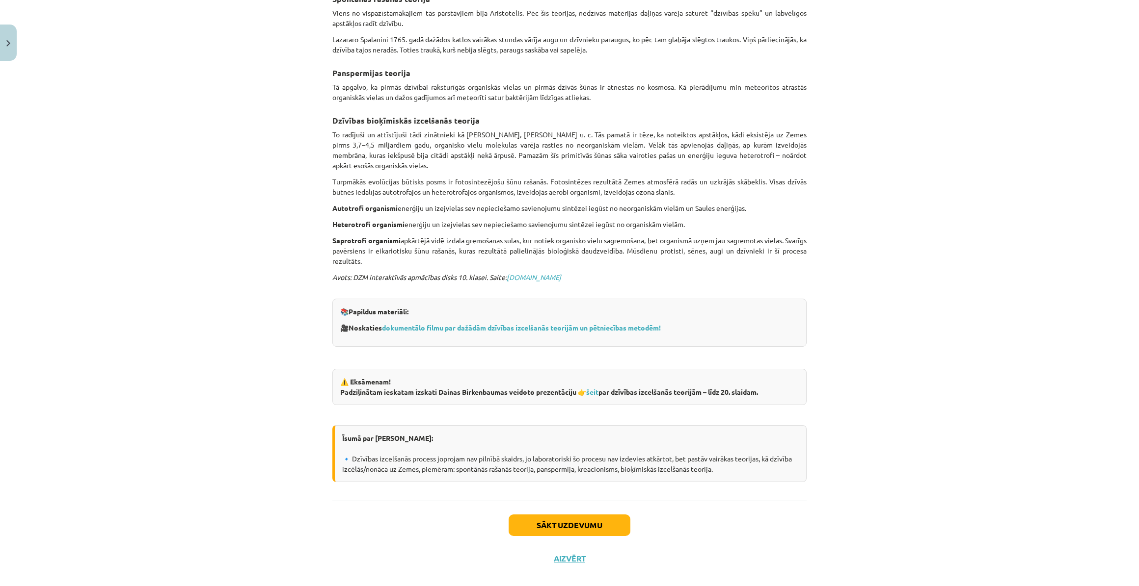 The image size is (1139, 586). I want to click on p: Lazararo Spalanini 1765. gadā dažādos katlos vairākas stundas vārīja augu un dzīvnieku paraugus, ..., so click(569, 45).